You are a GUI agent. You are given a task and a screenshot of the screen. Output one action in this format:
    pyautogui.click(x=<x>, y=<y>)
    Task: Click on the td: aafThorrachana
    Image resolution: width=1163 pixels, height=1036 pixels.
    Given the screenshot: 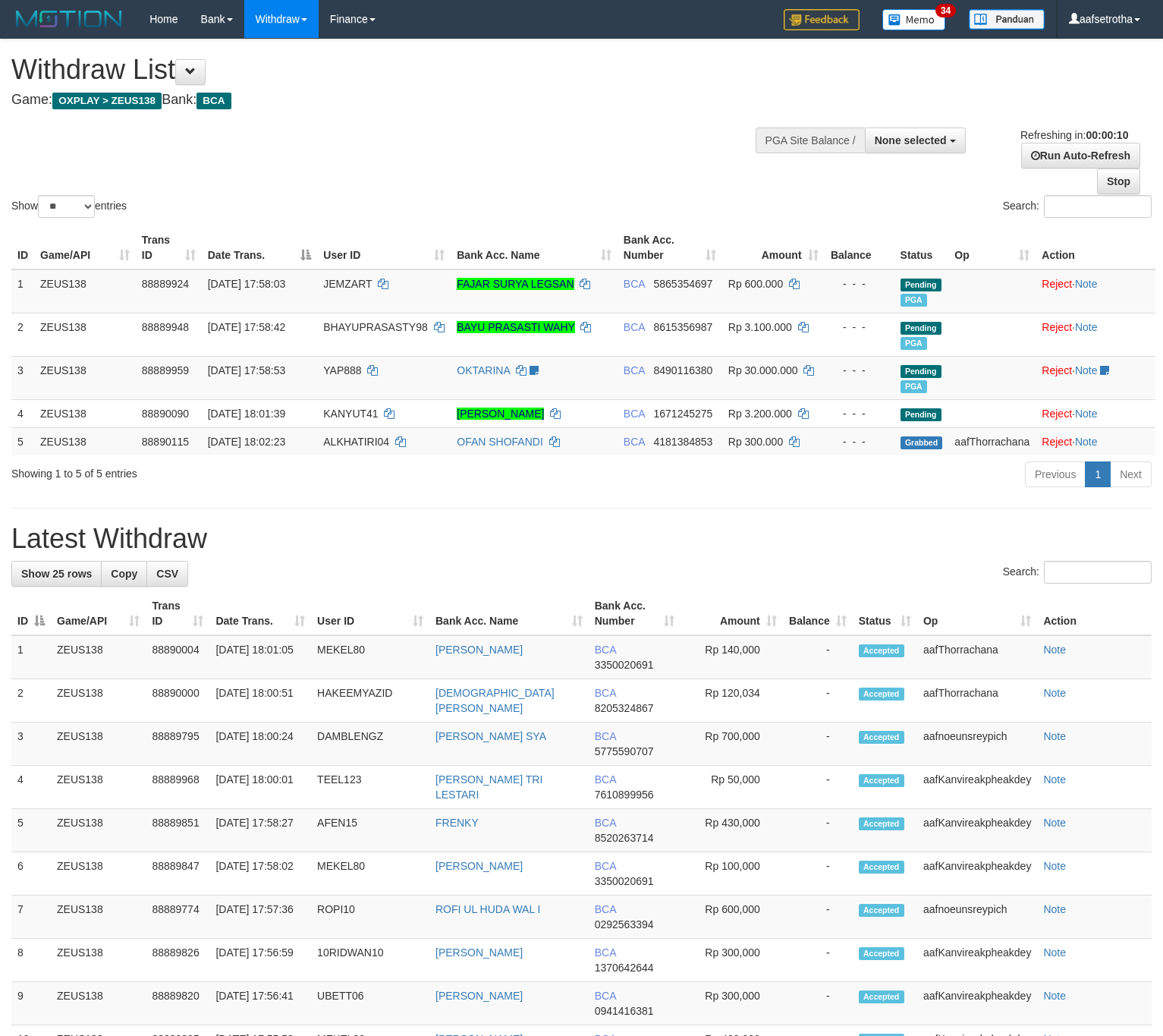 What is the action you would take?
    pyautogui.click(x=978, y=657)
    